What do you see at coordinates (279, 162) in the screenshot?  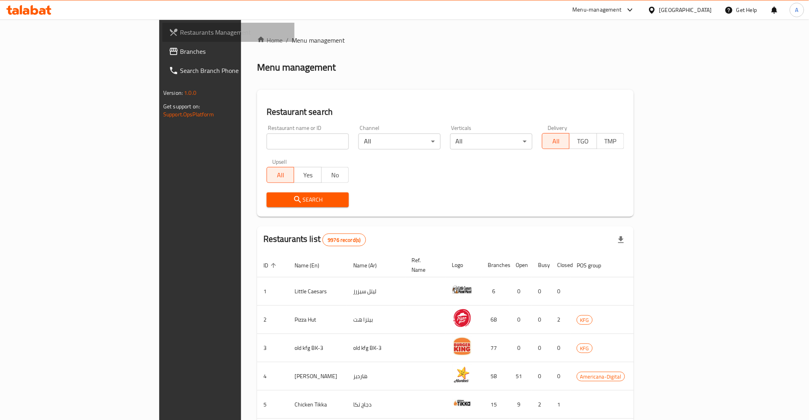 I see `label: Upsell` at bounding box center [279, 162].